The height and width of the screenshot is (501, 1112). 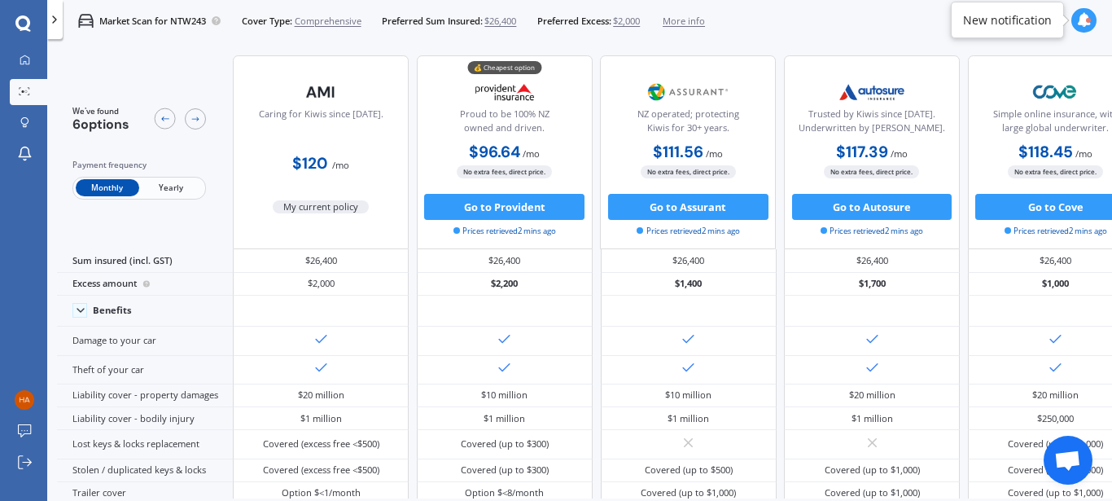 I want to click on div: Damage to your car, so click(x=145, y=340).